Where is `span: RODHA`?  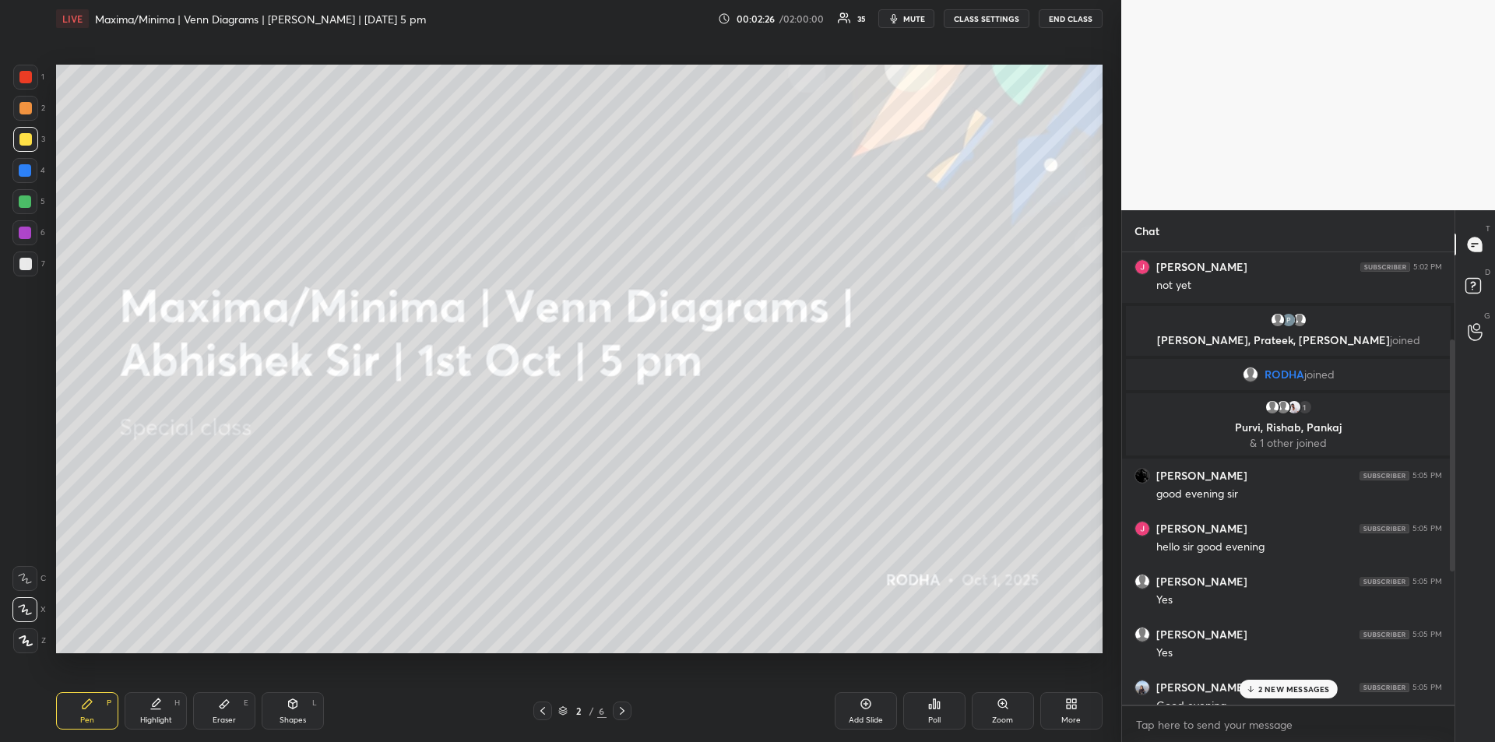
span: RODHA is located at coordinates (1284, 375).